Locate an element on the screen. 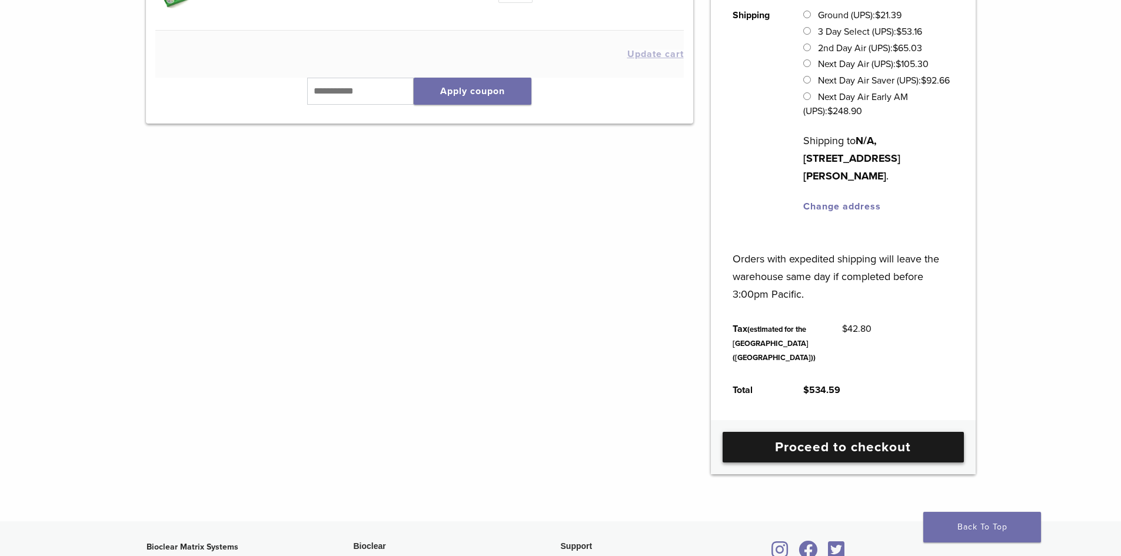 Image resolution: width=1121 pixels, height=556 pixels. button: Apply coupon is located at coordinates (473, 91).